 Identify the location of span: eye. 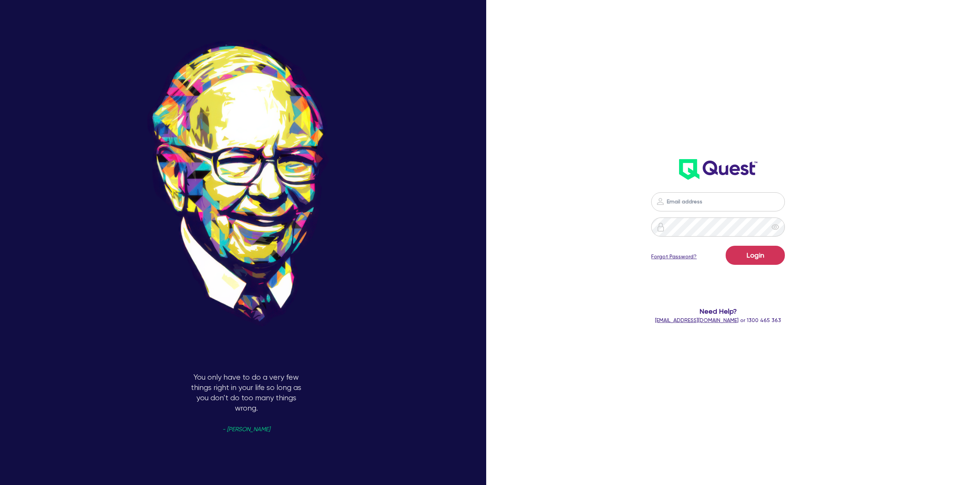
(775, 227).